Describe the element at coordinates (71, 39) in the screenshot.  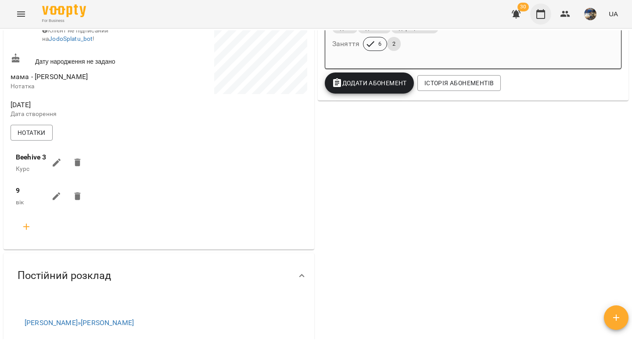
I see `a: JodoSplatu_bot` at that location.